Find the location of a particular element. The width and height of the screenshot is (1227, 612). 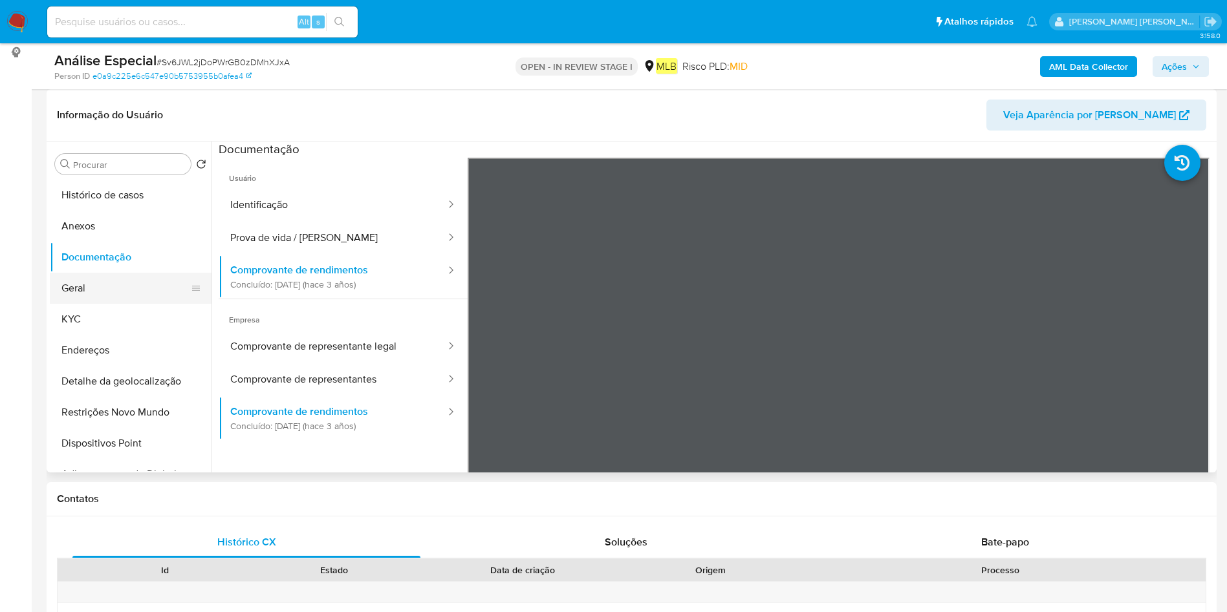

button: Retornar ao pedido padrão is located at coordinates (201, 166).